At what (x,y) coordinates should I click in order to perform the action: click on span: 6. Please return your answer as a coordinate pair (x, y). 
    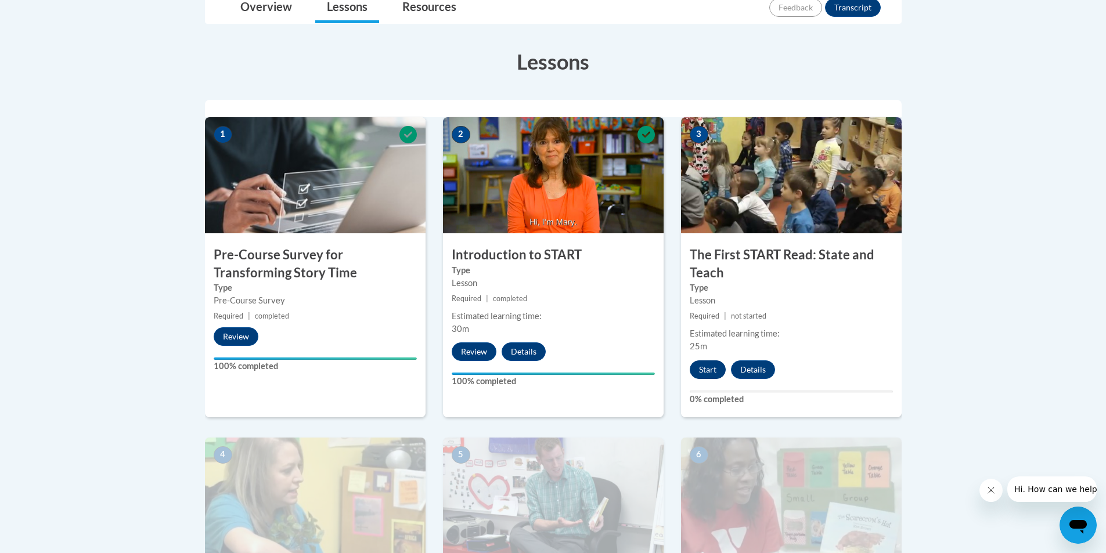
    Looking at the image, I should click on (699, 455).